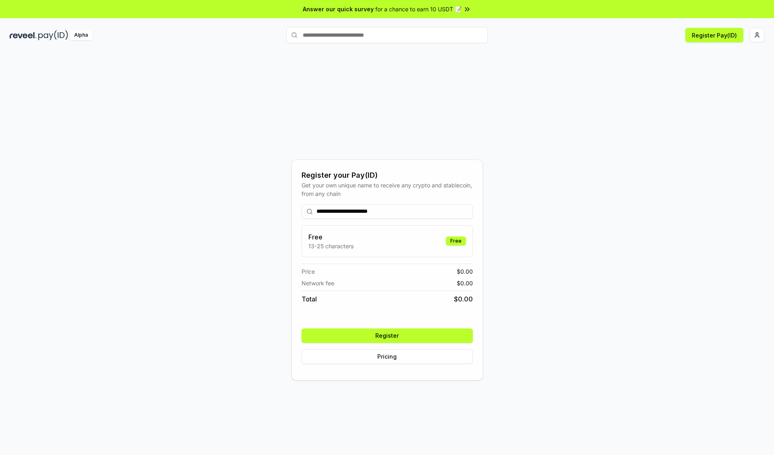 This screenshot has height=455, width=774. Describe the element at coordinates (53, 35) in the screenshot. I see `img: pay_id` at that location.